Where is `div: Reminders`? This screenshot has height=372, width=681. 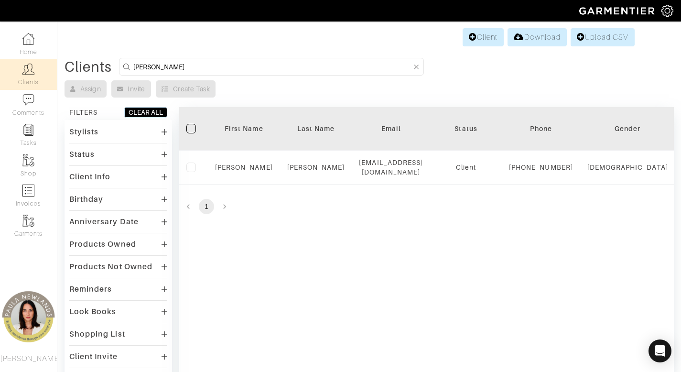
div: Reminders is located at coordinates (90, 289).